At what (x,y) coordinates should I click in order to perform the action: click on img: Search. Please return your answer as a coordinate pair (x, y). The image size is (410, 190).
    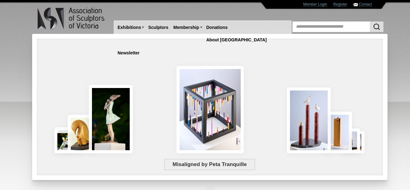
    Looking at the image, I should click on (376, 27).